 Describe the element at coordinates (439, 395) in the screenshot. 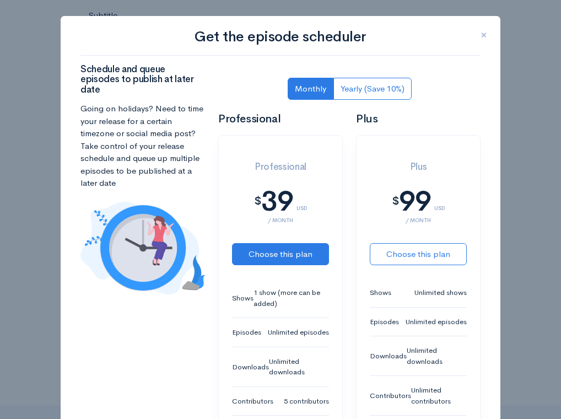

I see `small: Unlimited contributors` at that location.